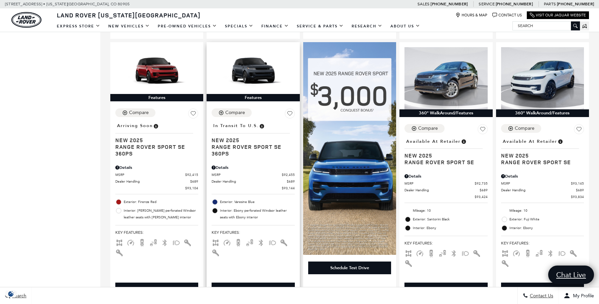  I want to click on span: $93,424, so click(481, 196).